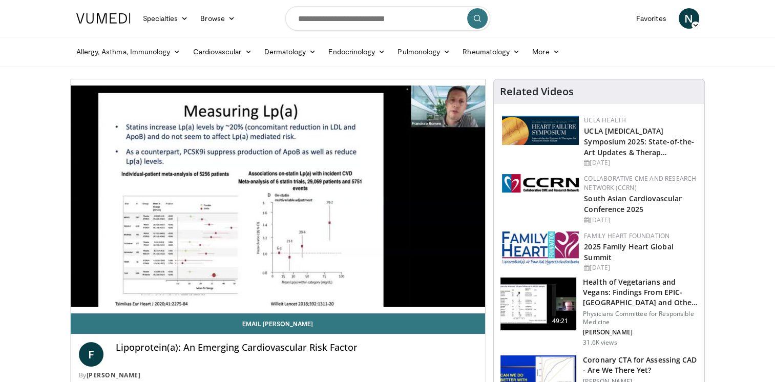  What do you see at coordinates (651, 18) in the screenshot?
I see `a: Favorites` at bounding box center [651, 18].